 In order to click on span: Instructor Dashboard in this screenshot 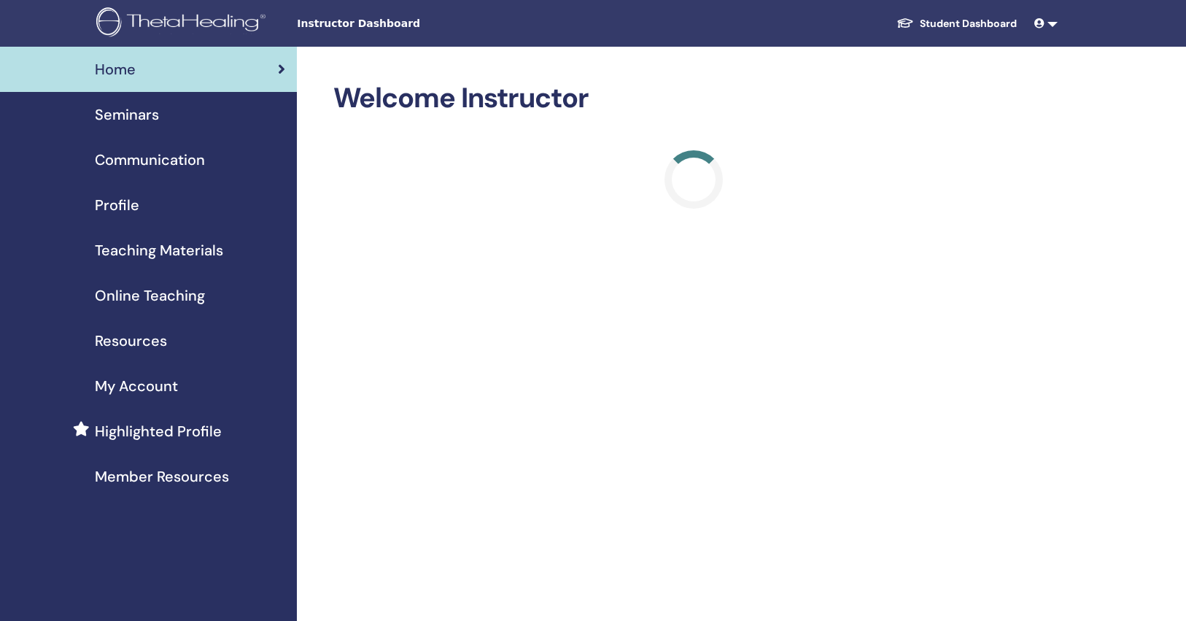, I will do `click(406, 23)`.